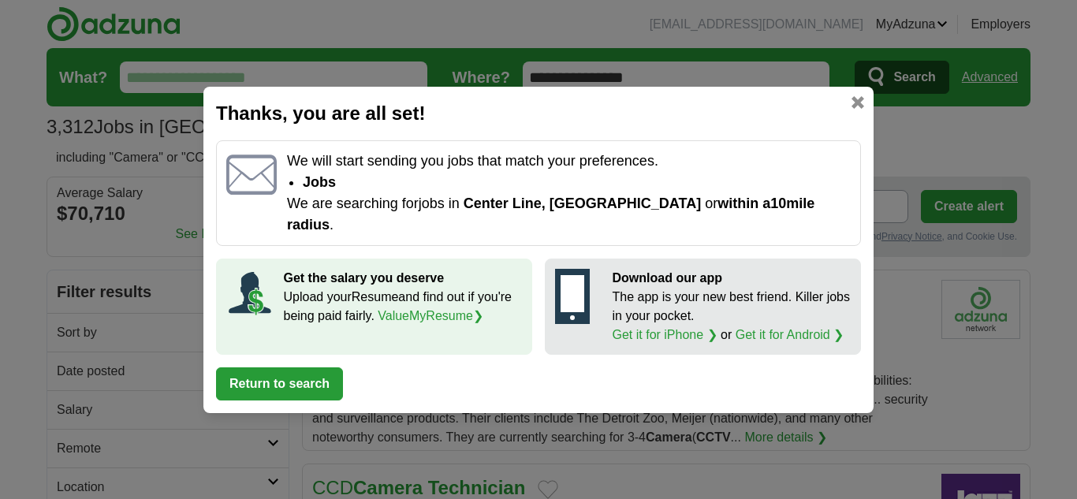 This screenshot has height=499, width=1077. Describe the element at coordinates (430, 315) in the screenshot. I see `a: ValueMyResume❯` at that location.